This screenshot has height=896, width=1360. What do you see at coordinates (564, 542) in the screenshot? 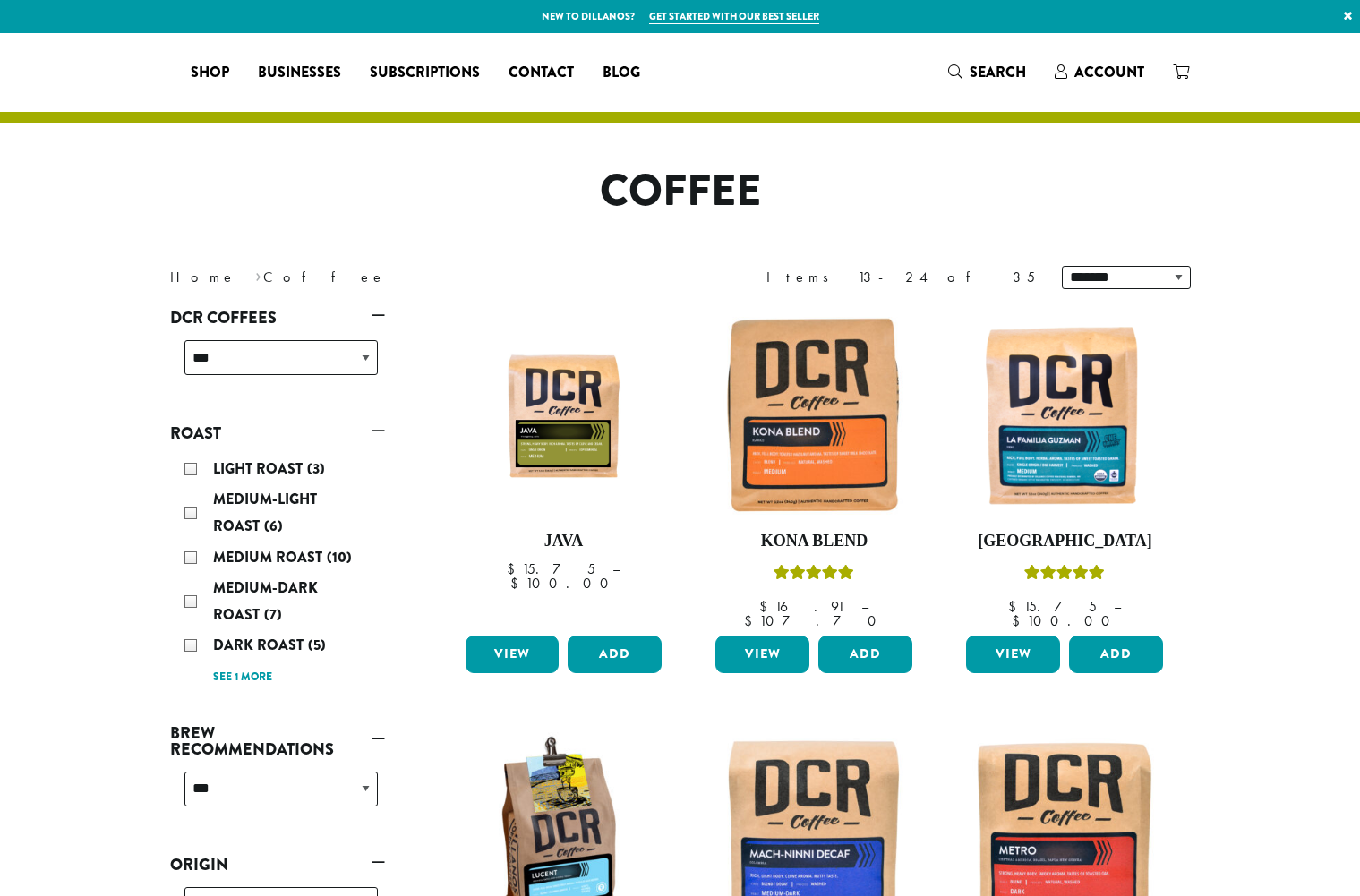
I see `h4: Java` at bounding box center [564, 542].